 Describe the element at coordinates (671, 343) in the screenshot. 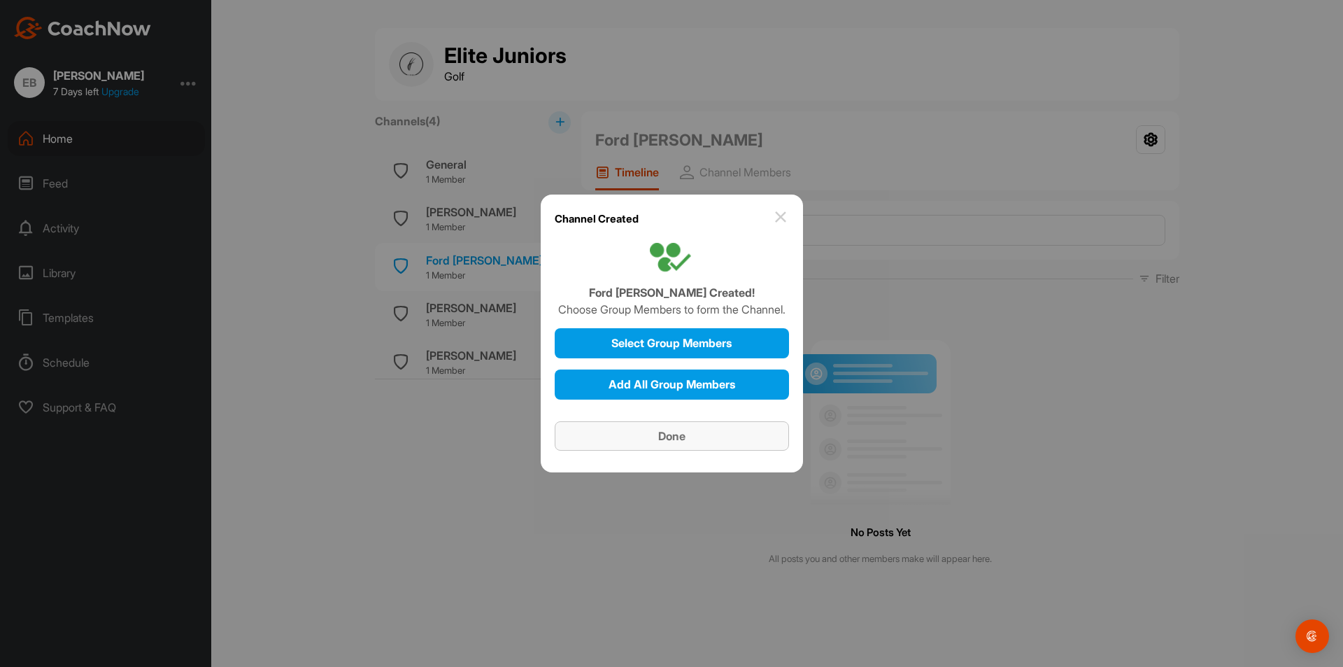

I see `button: Select Group Members` at that location.